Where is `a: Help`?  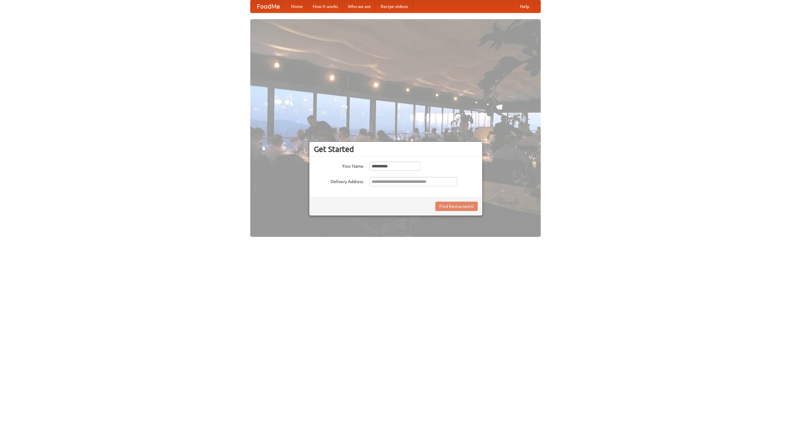 a: Help is located at coordinates (525, 6).